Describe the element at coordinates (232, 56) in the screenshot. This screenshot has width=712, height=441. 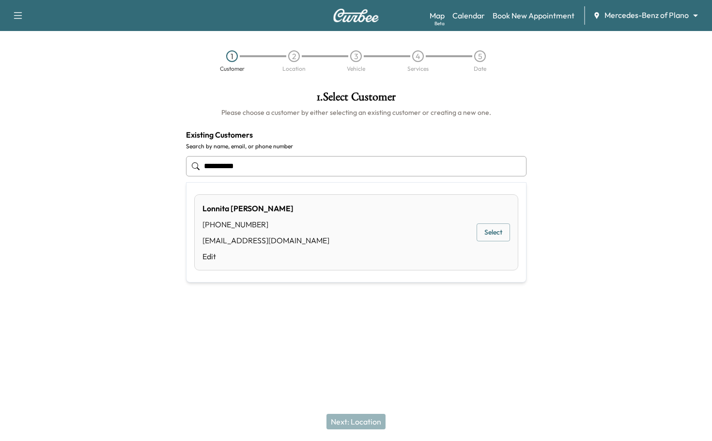
I see `div: 1` at that location.